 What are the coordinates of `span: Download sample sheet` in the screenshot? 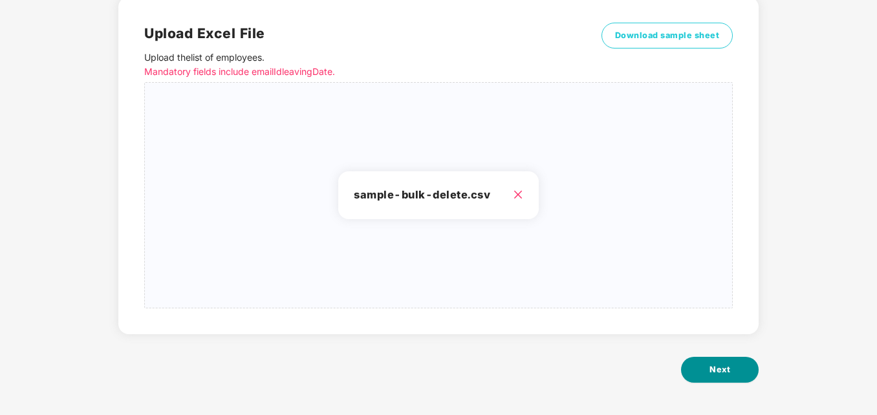 It's located at (667, 36).